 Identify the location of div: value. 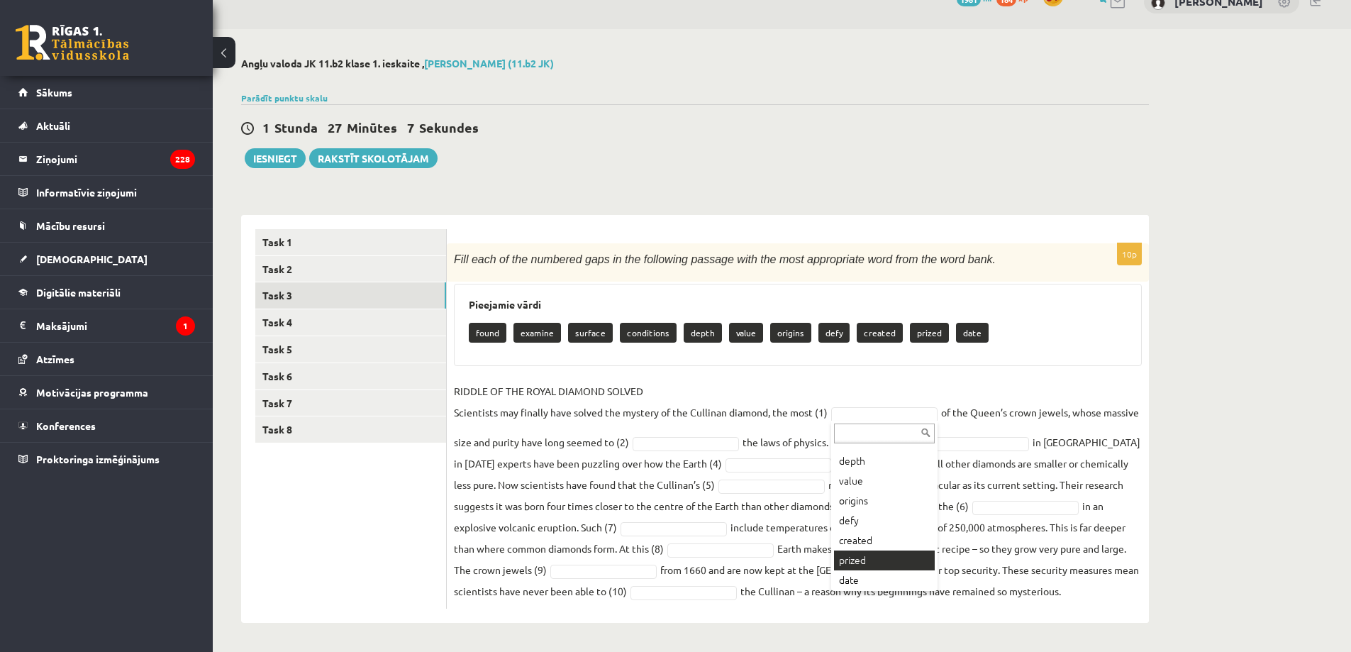
(885, 481).